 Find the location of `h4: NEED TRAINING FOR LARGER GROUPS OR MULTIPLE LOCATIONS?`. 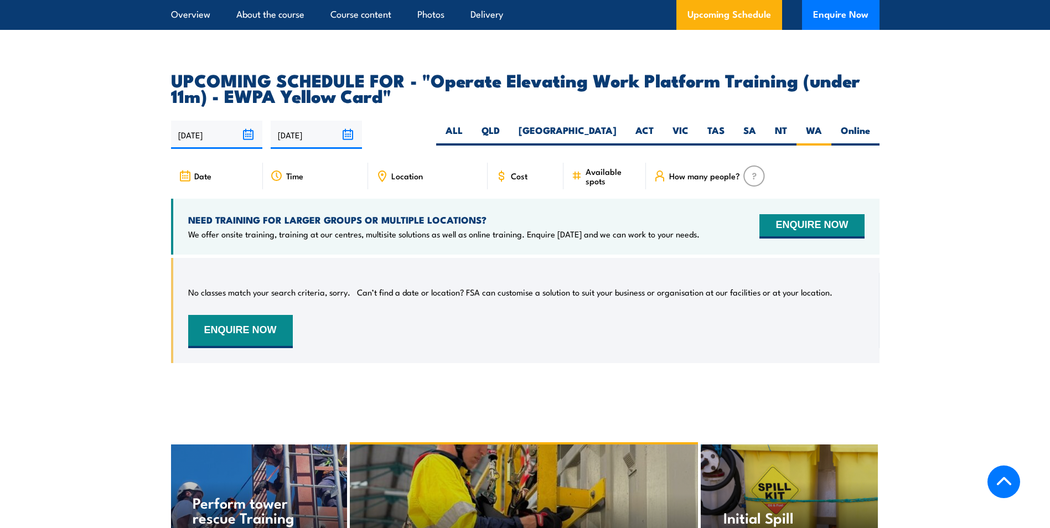

h4: NEED TRAINING FOR LARGER GROUPS OR MULTIPLE LOCATIONS? is located at coordinates (444, 220).